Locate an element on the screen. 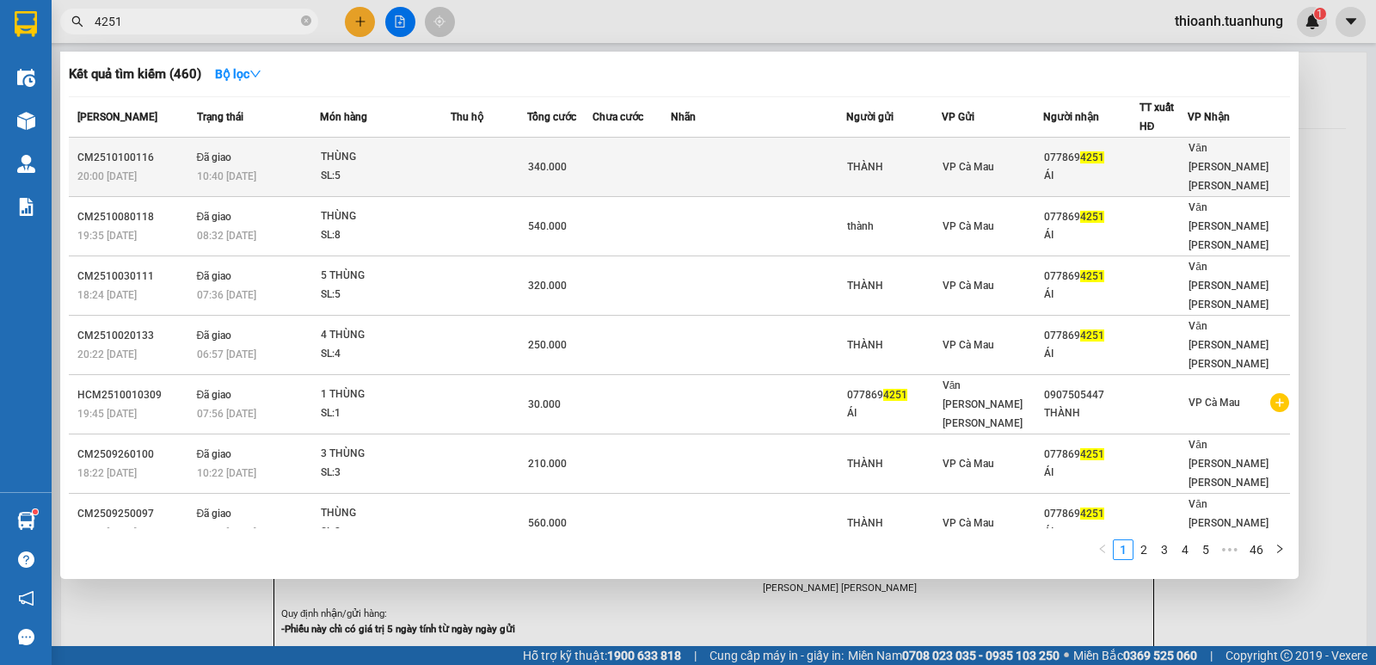  div: 1 THÙNG is located at coordinates (385, 395).